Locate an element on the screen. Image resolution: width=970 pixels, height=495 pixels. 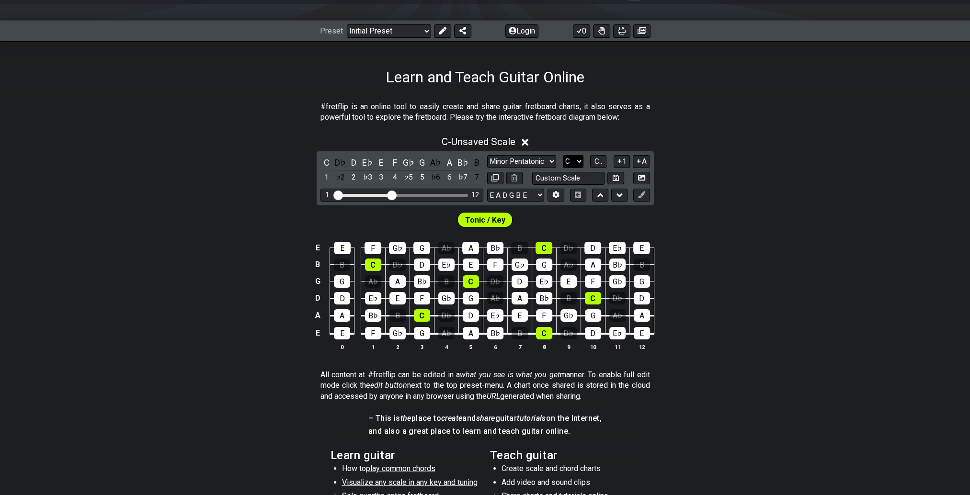
div: 1 is located at coordinates (327, 195).